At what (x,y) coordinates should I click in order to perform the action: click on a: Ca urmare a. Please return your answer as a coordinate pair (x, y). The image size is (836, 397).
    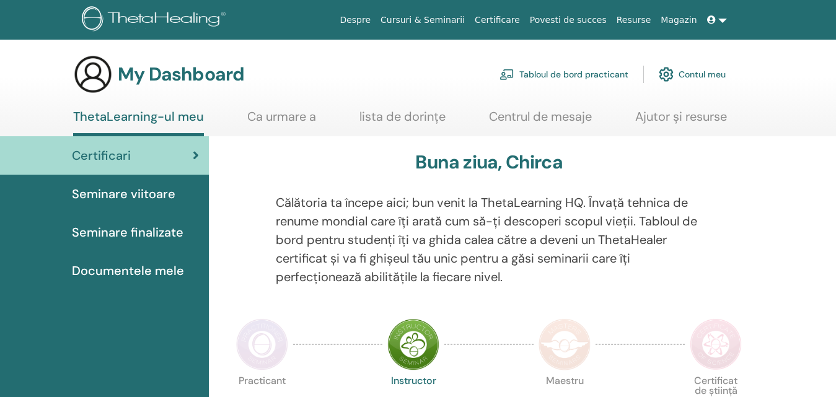
    Looking at the image, I should click on (282, 121).